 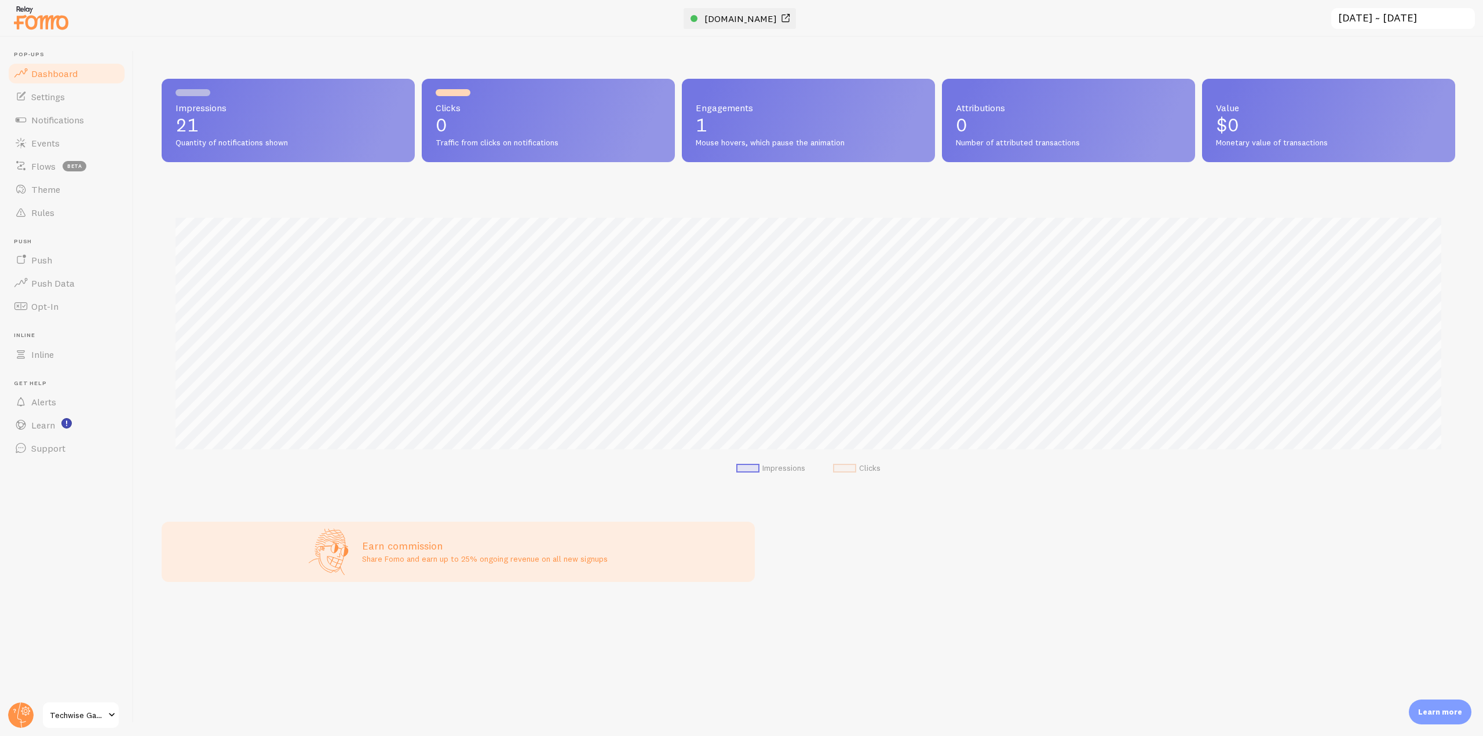 I want to click on span: Value, so click(x=1328, y=108).